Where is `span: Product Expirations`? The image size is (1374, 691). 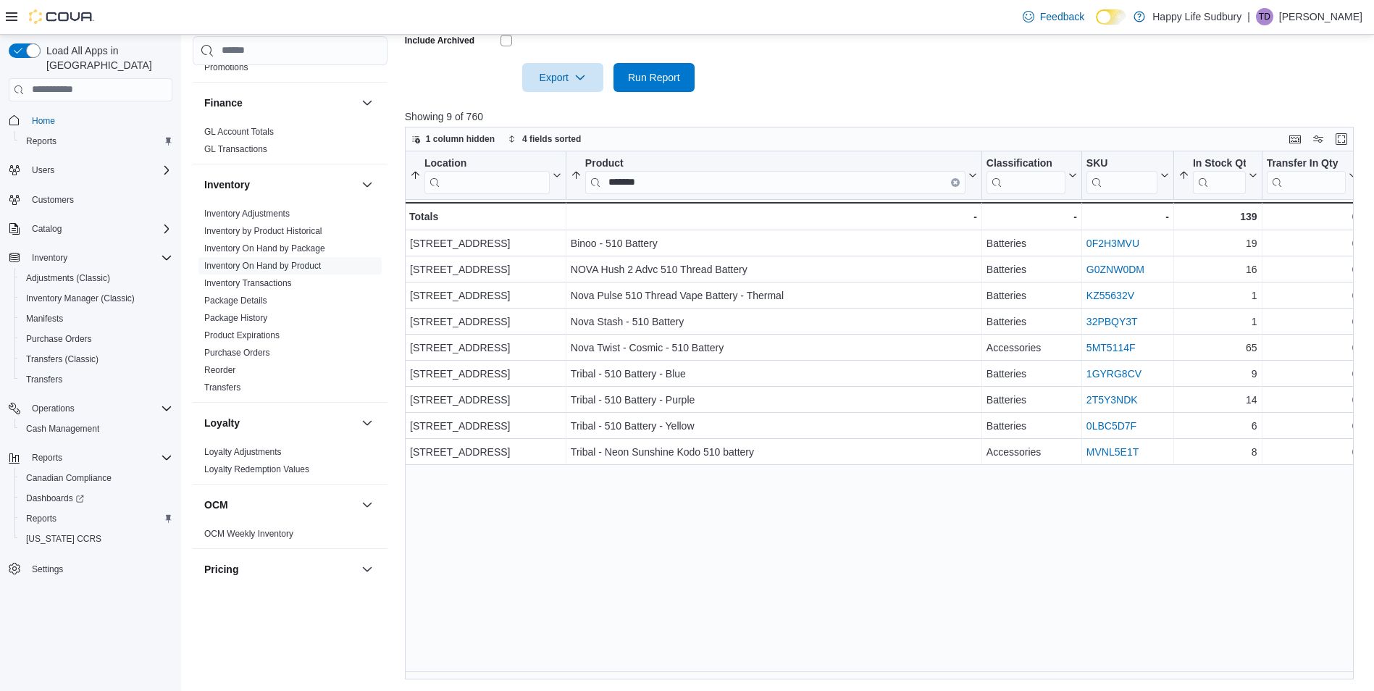
span: Product Expirations is located at coordinates (242, 335).